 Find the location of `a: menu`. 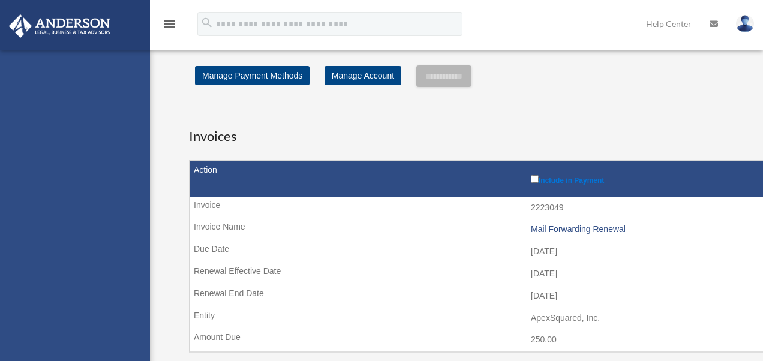

a: menu is located at coordinates (169, 26).